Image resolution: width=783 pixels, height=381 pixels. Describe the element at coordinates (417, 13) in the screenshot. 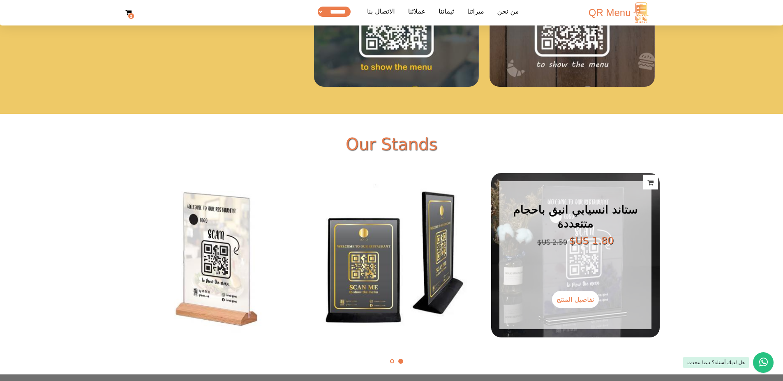

I see `a: عملائنا` at that location.